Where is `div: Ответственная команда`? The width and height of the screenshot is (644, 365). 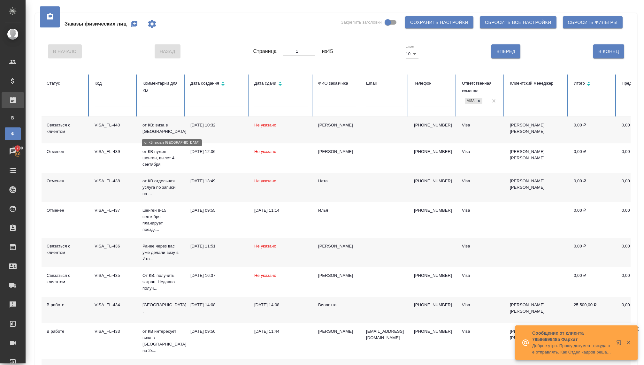 div: Ответственная команда is located at coordinates (481, 87).